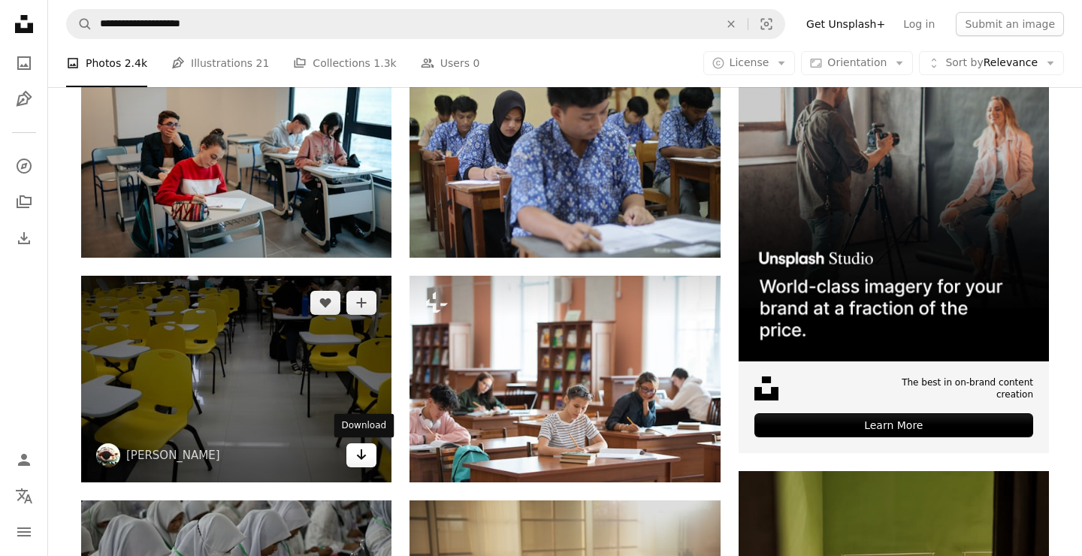 Image resolution: width=1082 pixels, height=556 pixels. I want to click on a: Illustrations, so click(24, 99).